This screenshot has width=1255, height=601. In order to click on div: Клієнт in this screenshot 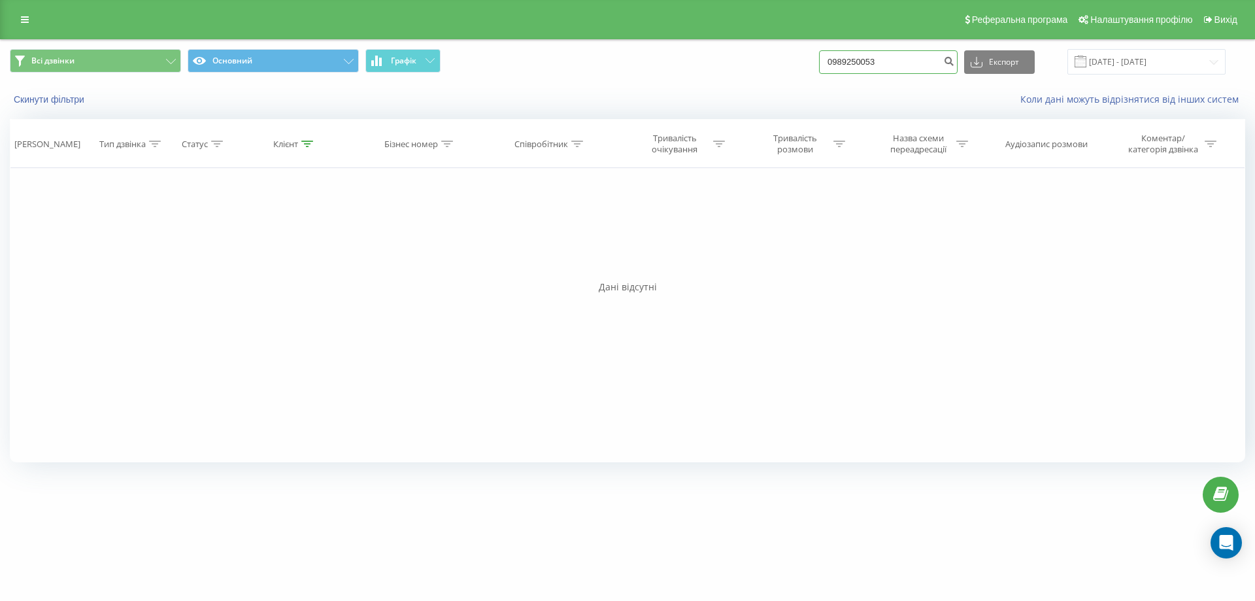, I will do `click(286, 144)`.